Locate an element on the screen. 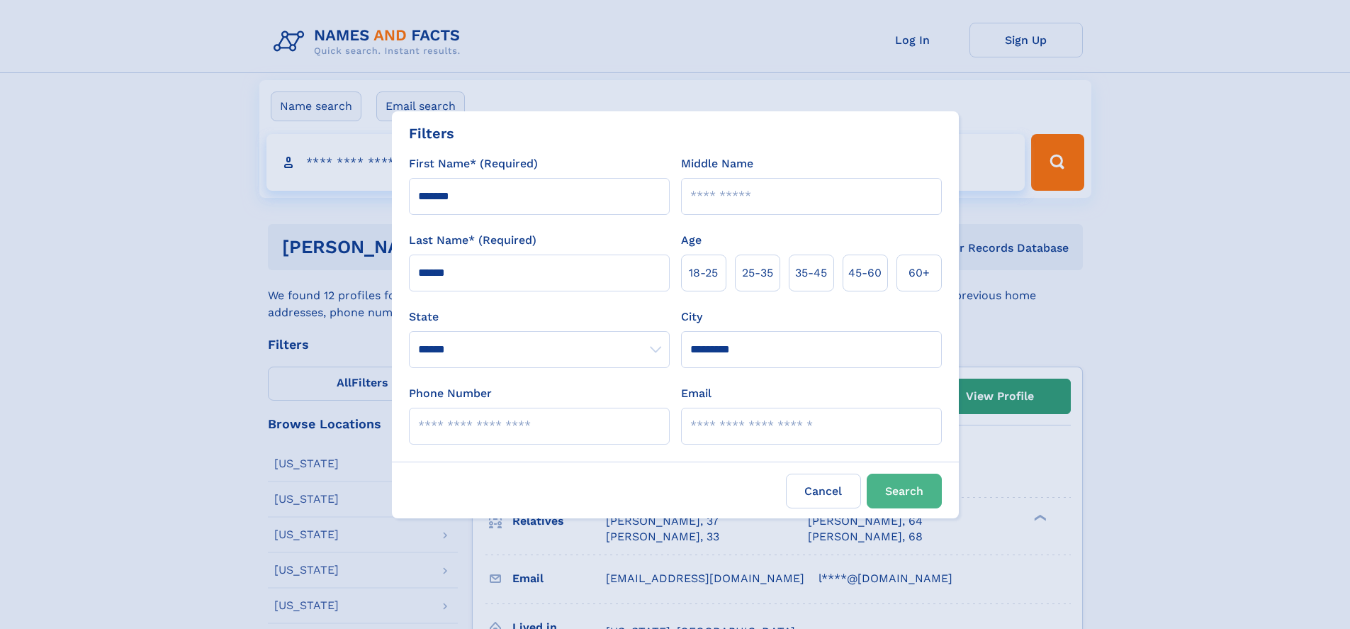 This screenshot has height=629, width=1350. span: 45‑60 is located at coordinates (865, 273).